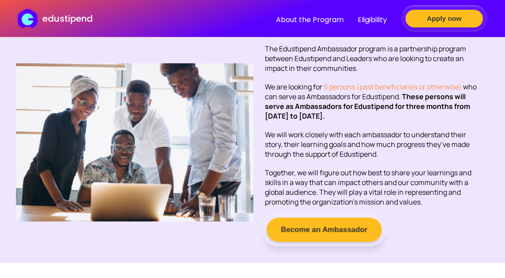 The width and height of the screenshot is (505, 278). What do you see at coordinates (310, 19) in the screenshot?
I see `a: About the Program` at bounding box center [310, 19].